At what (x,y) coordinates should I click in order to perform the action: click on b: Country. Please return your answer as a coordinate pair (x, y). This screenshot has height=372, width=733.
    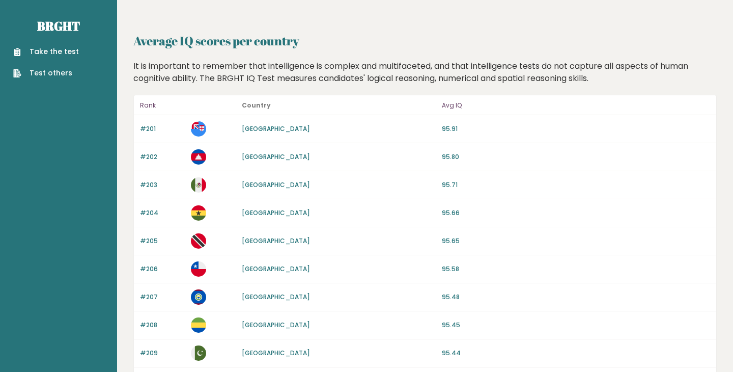
    Looking at the image, I should click on (256, 105).